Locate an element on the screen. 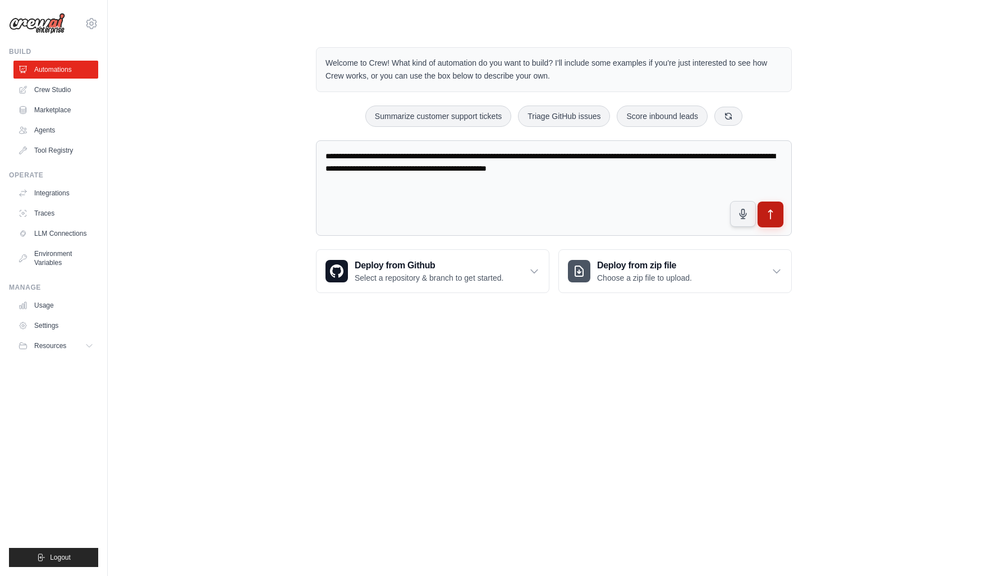  div: Operate is located at coordinates (53, 175).